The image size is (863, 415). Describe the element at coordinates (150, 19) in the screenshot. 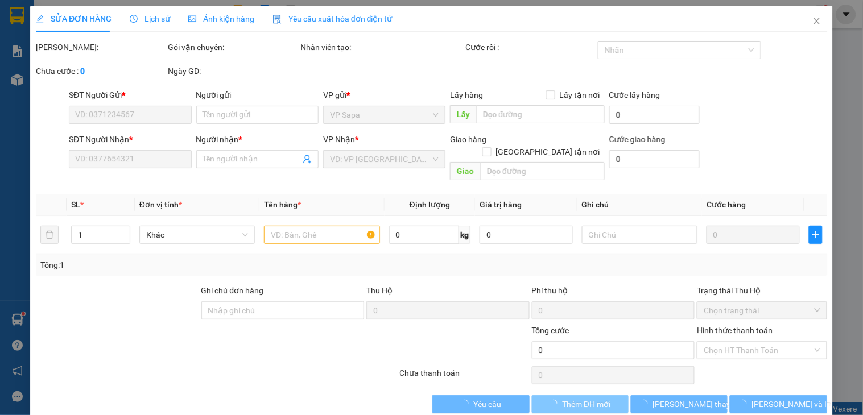

I see `span: Lịch sử` at that location.